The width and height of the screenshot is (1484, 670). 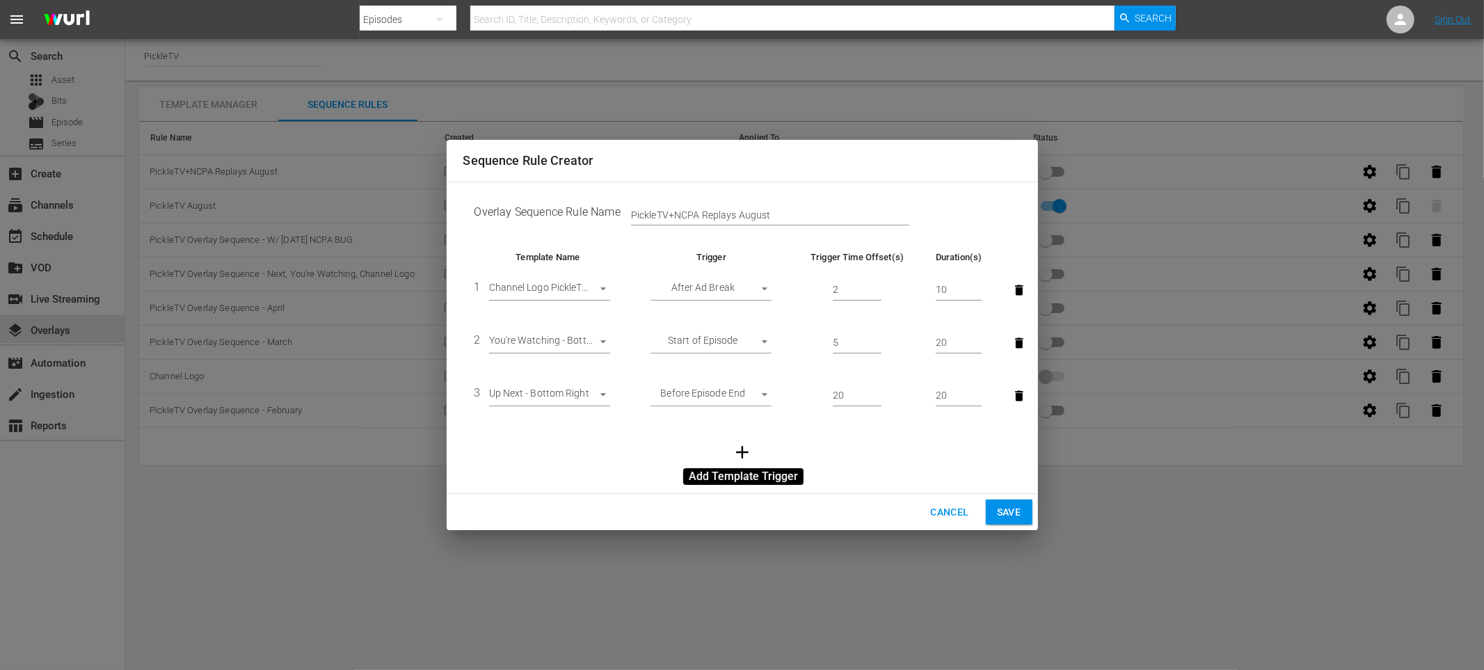 What do you see at coordinates (1009, 512) in the screenshot?
I see `button: Save` at bounding box center [1009, 512].